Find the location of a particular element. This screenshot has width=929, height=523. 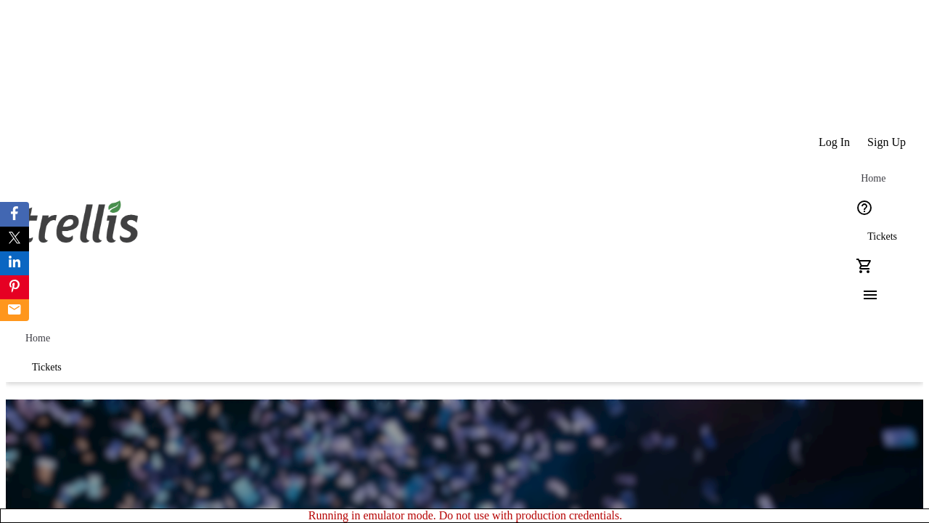

button: Sign Up is located at coordinates (886, 142).